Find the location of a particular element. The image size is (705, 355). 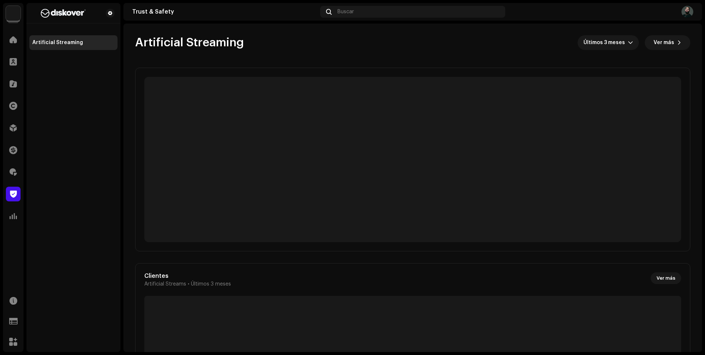

re-m-nav-item: Artificial Streaming is located at coordinates (73, 43).